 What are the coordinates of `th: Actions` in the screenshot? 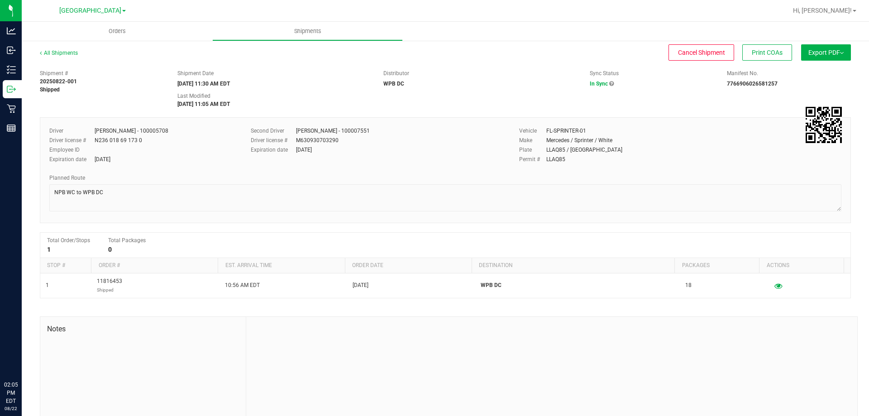 It's located at (801, 266).